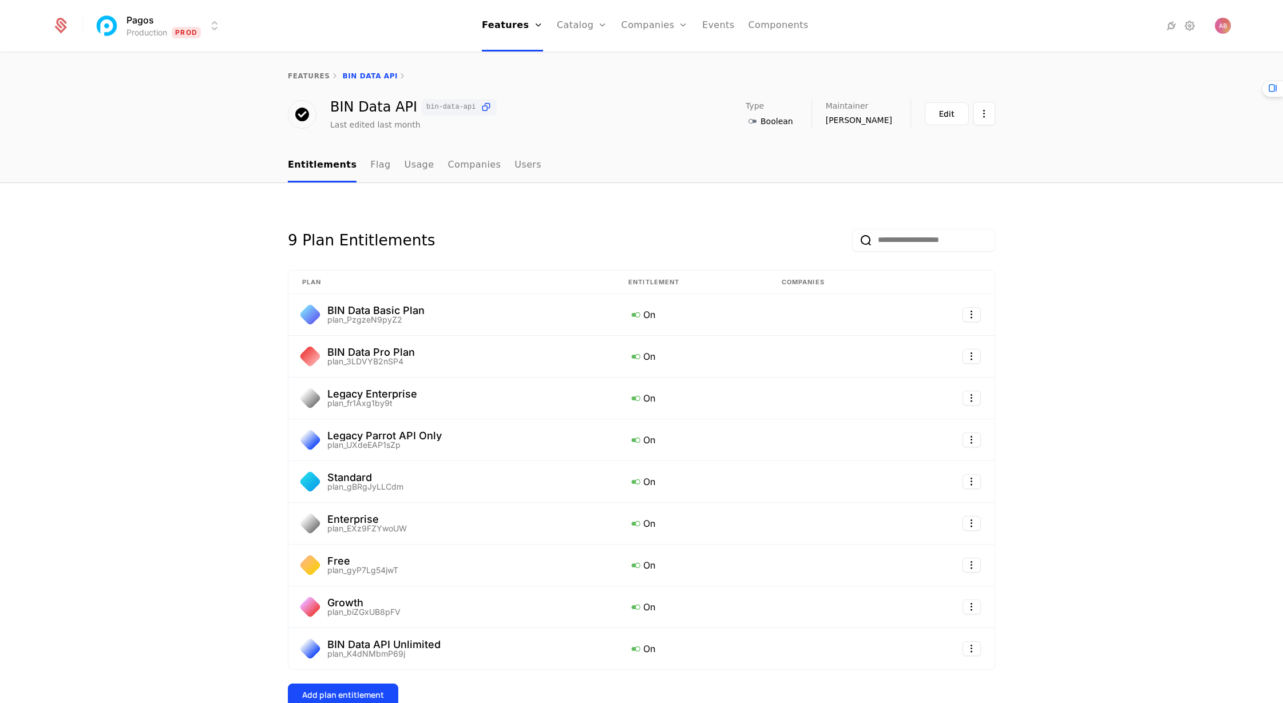 The width and height of the screenshot is (1283, 703). I want to click on button: Select environment, so click(159, 26).